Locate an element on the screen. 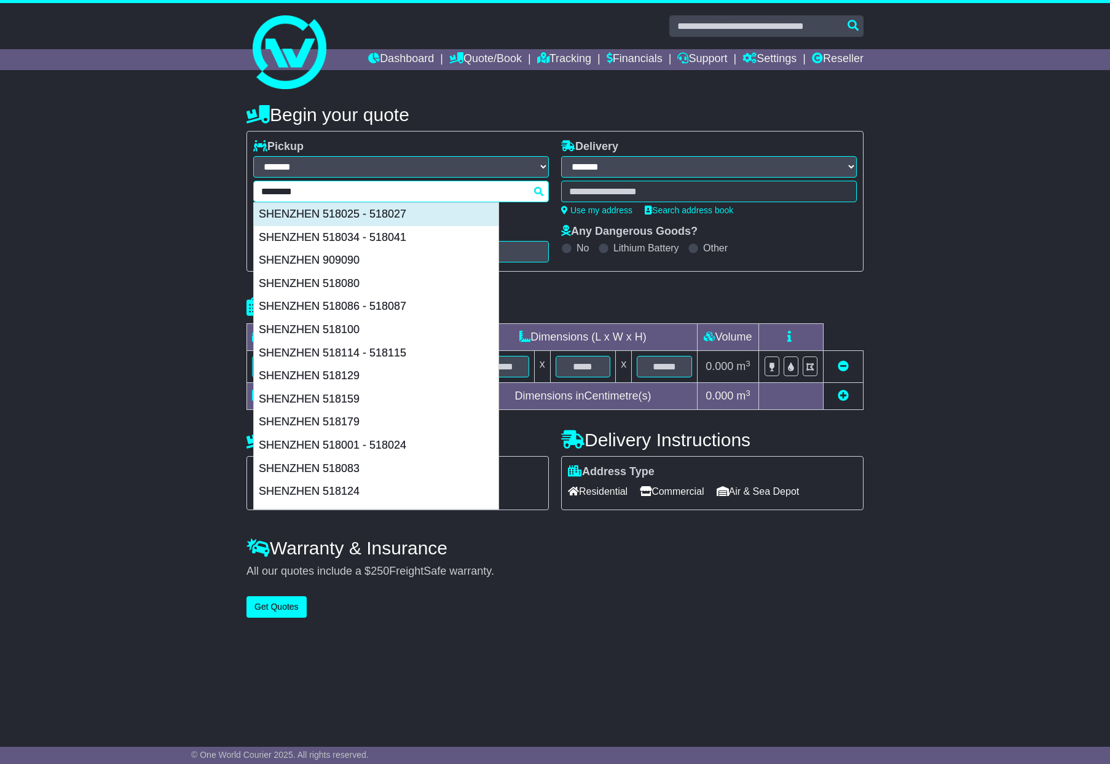  span: Air & Sea Depot is located at coordinates (758, 491).